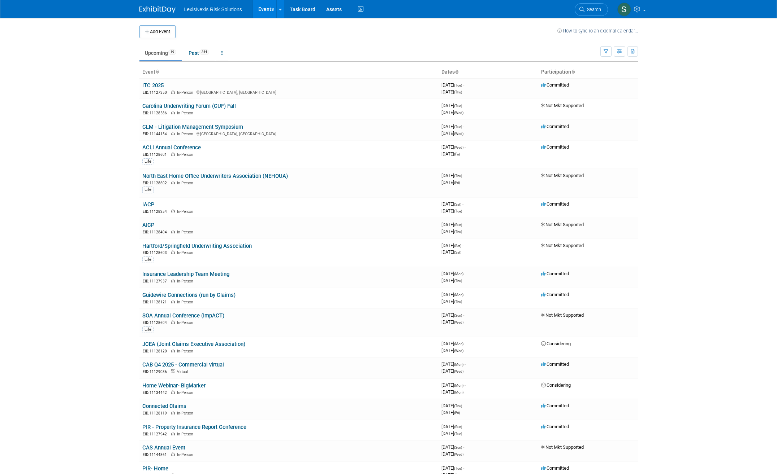 The image size is (777, 474). I want to click on a: Connected Claims, so click(164, 407).